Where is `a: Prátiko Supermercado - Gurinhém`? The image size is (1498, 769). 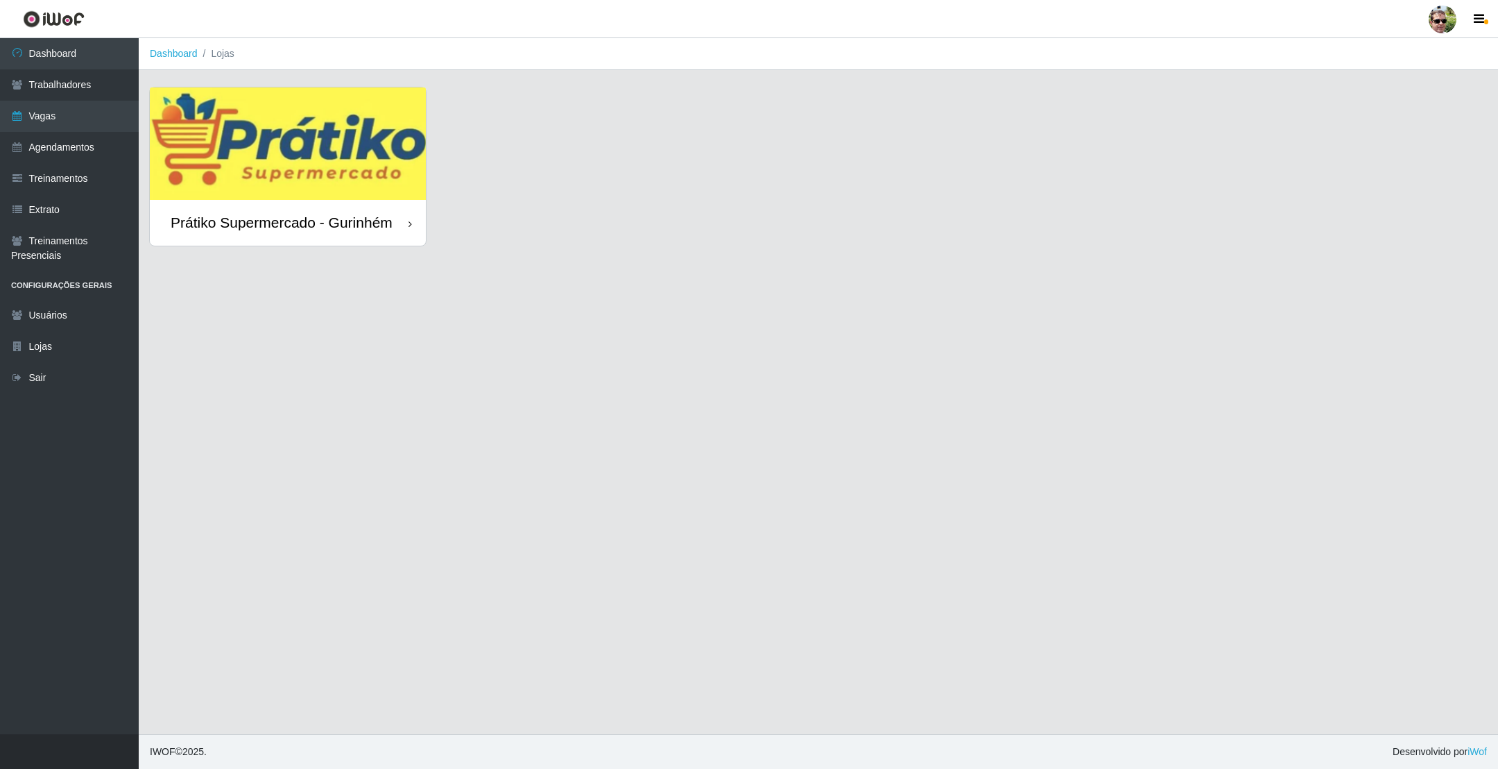 a: Prátiko Supermercado - Gurinhém is located at coordinates (288, 166).